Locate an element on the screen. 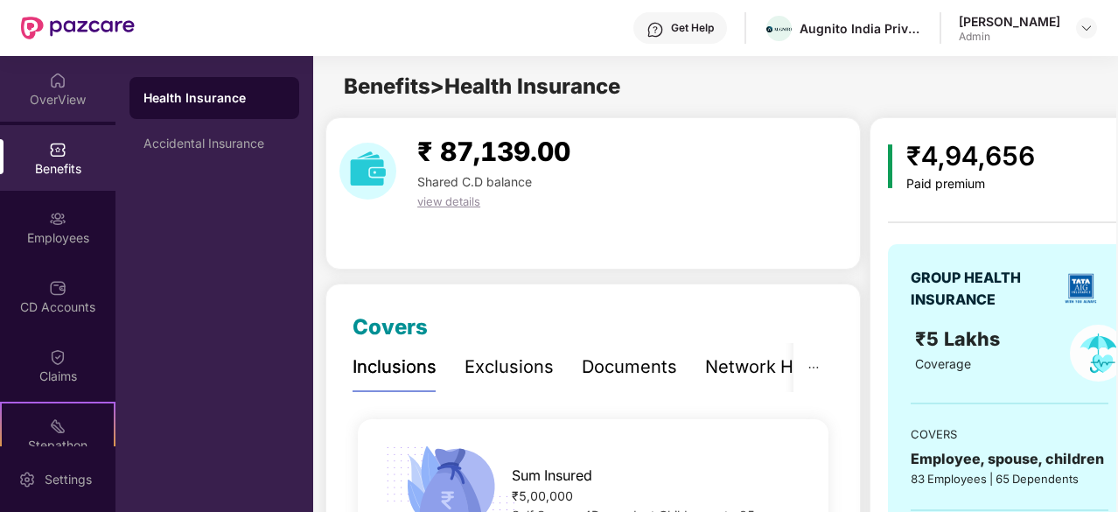 This screenshot has height=512, width=1118. div: ₹5,00,000 is located at coordinates (659, 496).